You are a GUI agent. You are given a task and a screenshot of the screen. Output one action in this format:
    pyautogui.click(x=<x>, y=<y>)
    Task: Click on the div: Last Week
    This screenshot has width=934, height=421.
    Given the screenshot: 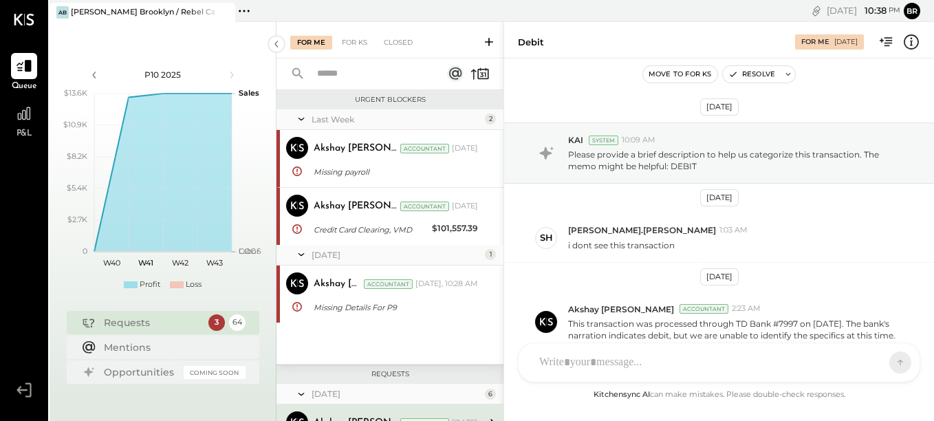 What is the action you would take?
    pyautogui.click(x=396, y=119)
    